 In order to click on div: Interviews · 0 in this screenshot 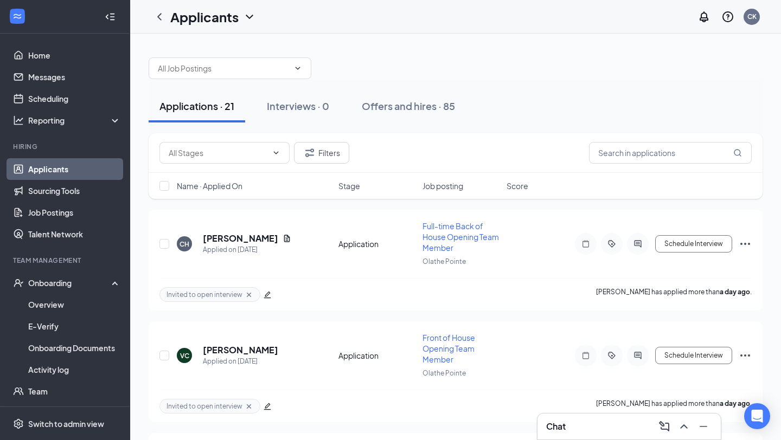, I will do `click(298, 106)`.